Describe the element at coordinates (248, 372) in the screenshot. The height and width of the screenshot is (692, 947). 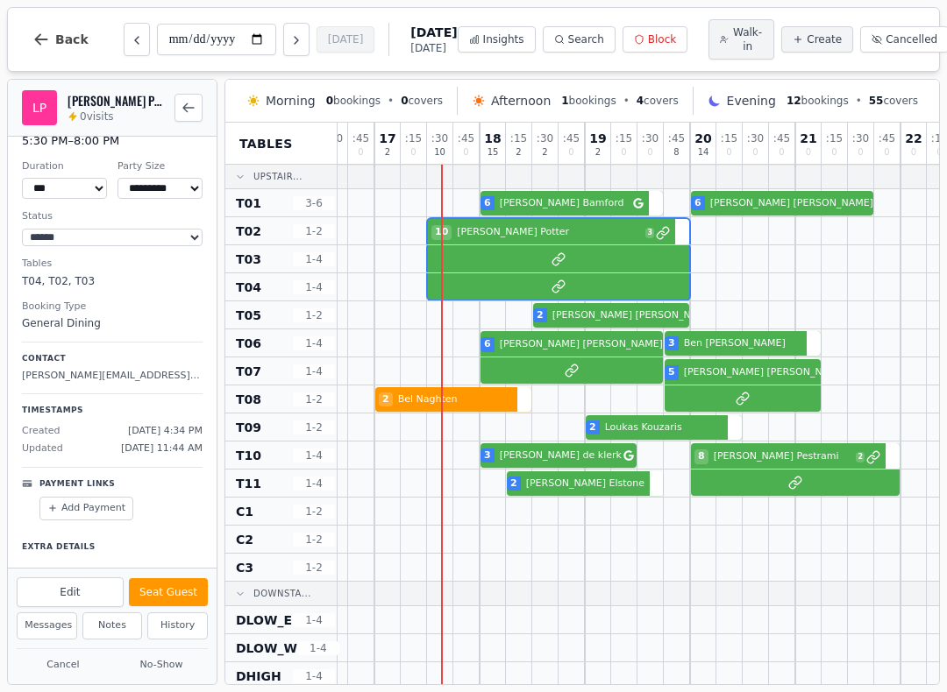
I see `span: T07` at that location.